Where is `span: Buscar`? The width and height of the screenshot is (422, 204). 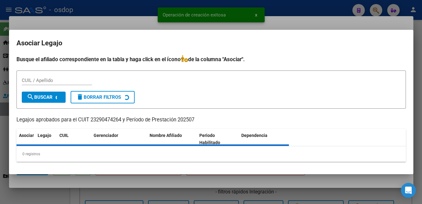 span: Buscar is located at coordinates (40, 97).